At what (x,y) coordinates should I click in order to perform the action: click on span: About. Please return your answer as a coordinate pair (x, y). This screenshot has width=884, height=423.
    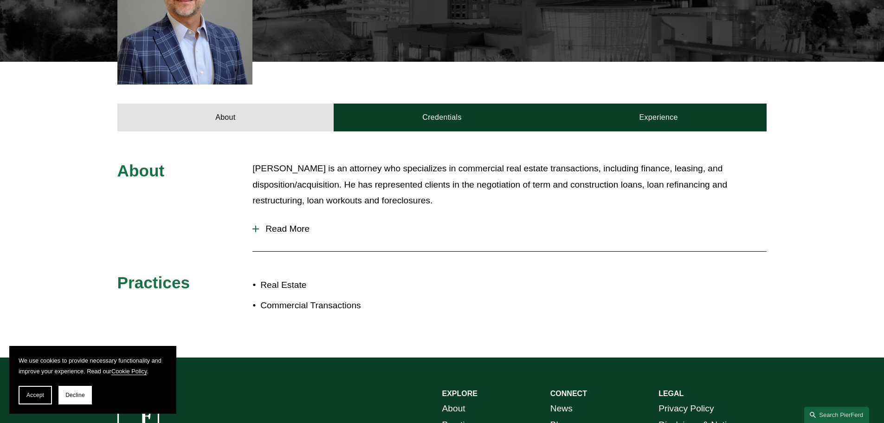
    Looking at the image, I should click on (141, 170).